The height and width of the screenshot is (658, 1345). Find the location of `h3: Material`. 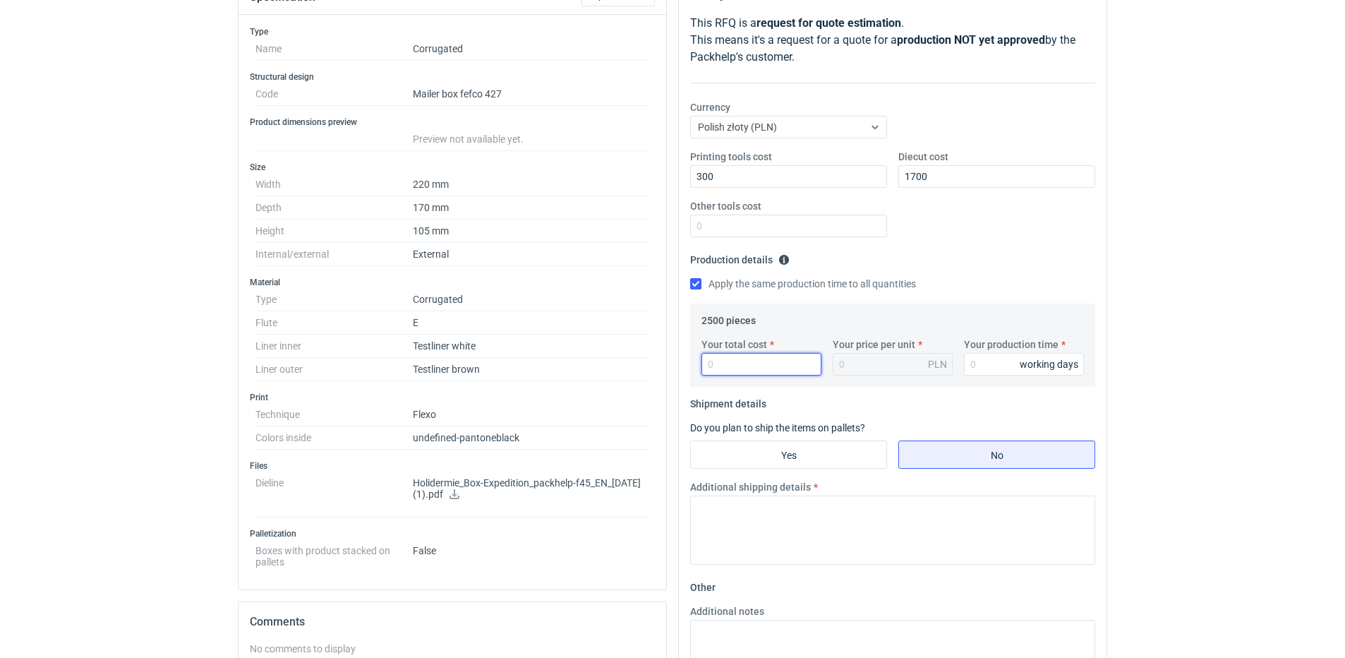

h3: Material is located at coordinates (452, 282).